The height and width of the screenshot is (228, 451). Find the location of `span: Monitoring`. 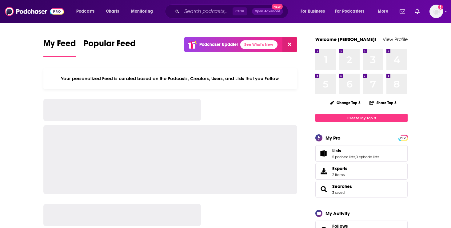

span: Monitoring is located at coordinates (142, 11).